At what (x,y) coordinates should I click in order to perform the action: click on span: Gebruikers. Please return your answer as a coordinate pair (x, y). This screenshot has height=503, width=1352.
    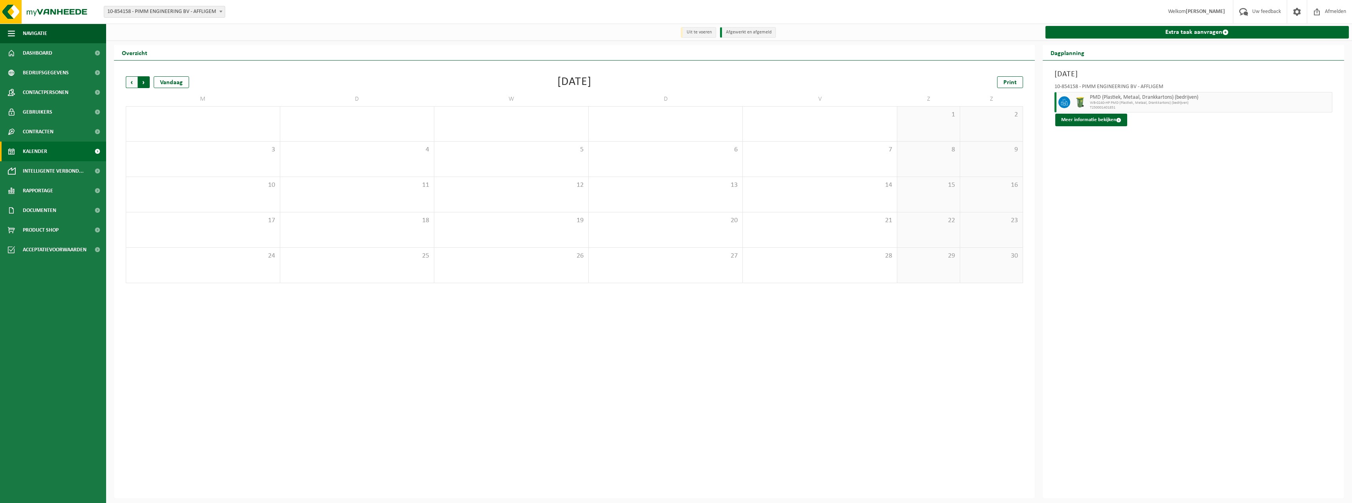
    Looking at the image, I should click on (37, 112).